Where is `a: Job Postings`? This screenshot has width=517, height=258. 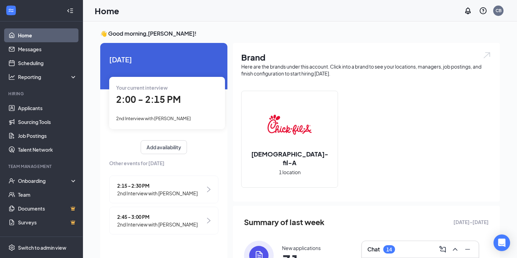
a: Job Postings is located at coordinates (47, 136).